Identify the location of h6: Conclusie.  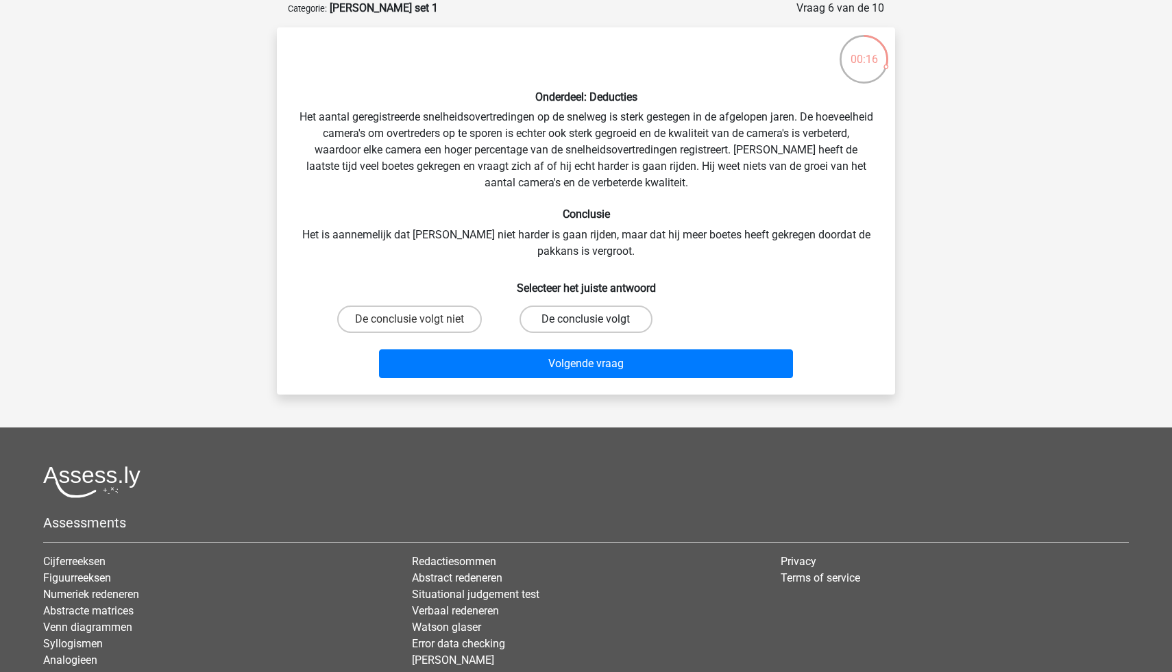
(586, 214).